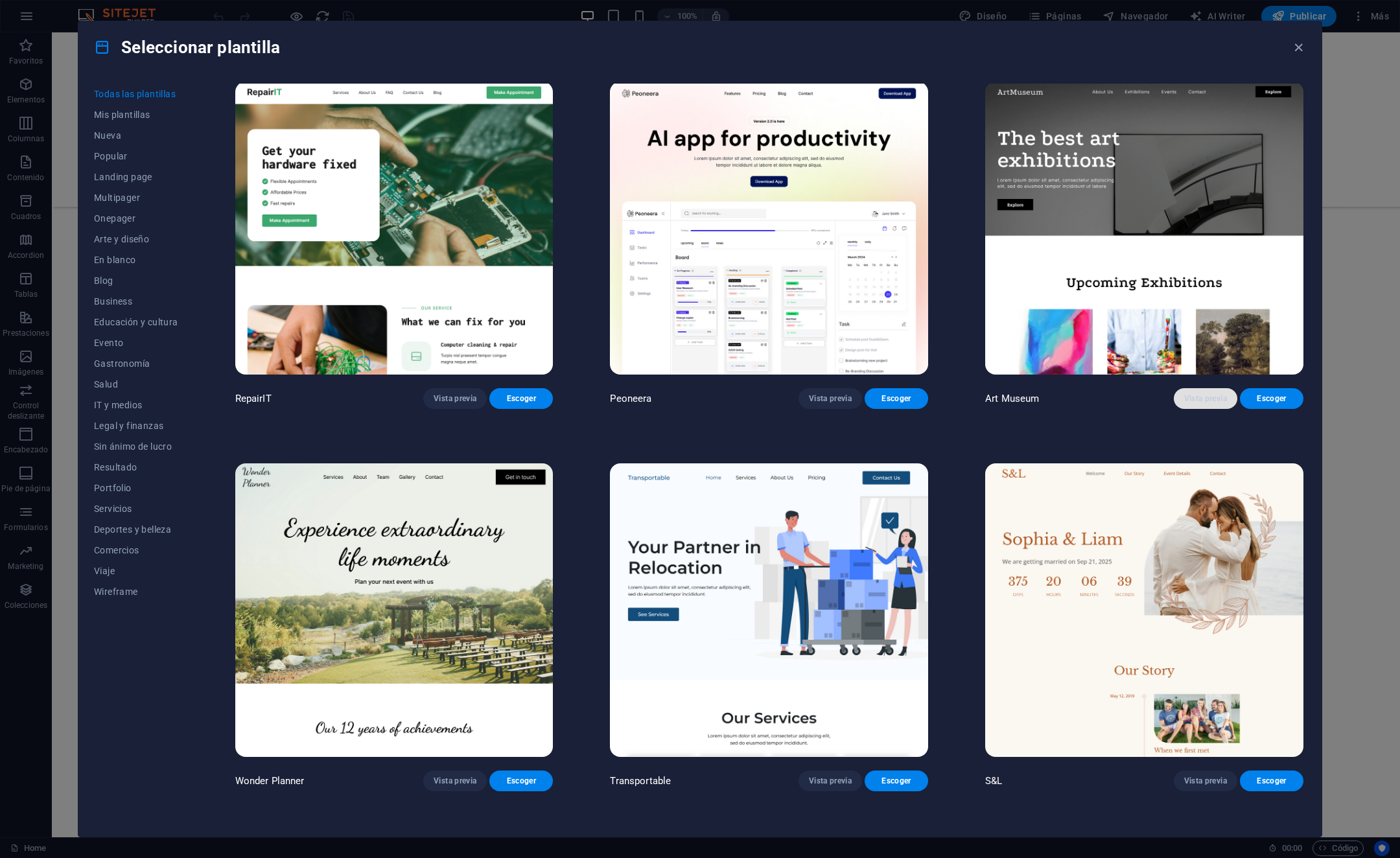 This screenshot has width=1400, height=858. Describe the element at coordinates (136, 322) in the screenshot. I see `span: Educación y cultura` at that location.